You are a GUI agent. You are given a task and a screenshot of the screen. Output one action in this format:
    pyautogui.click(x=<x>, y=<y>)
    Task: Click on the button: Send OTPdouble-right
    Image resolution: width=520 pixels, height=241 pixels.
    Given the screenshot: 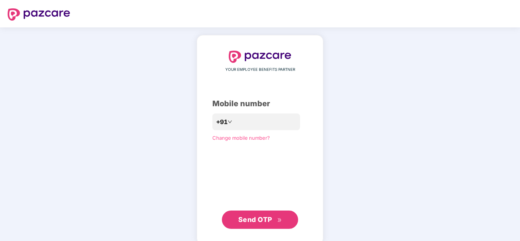 What is the action you would take?
    pyautogui.click(x=260, y=220)
    